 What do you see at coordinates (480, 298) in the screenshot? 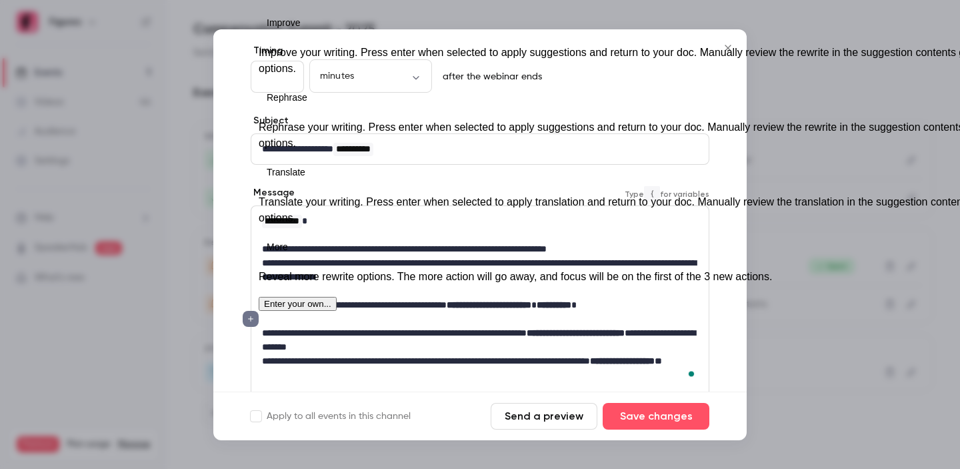
I see `div: To enrich screen reader interactions, please activate Accessibility in Grammarly extension settings` at bounding box center [480, 298].